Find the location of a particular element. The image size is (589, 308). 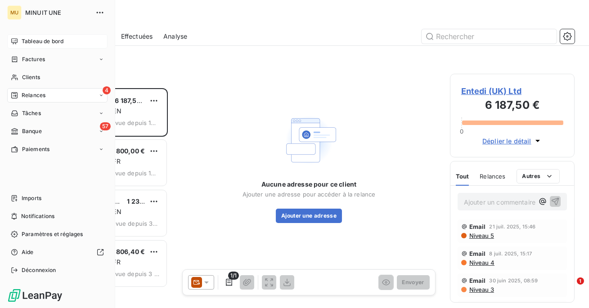

button: Déplier le détail is located at coordinates (512, 141).